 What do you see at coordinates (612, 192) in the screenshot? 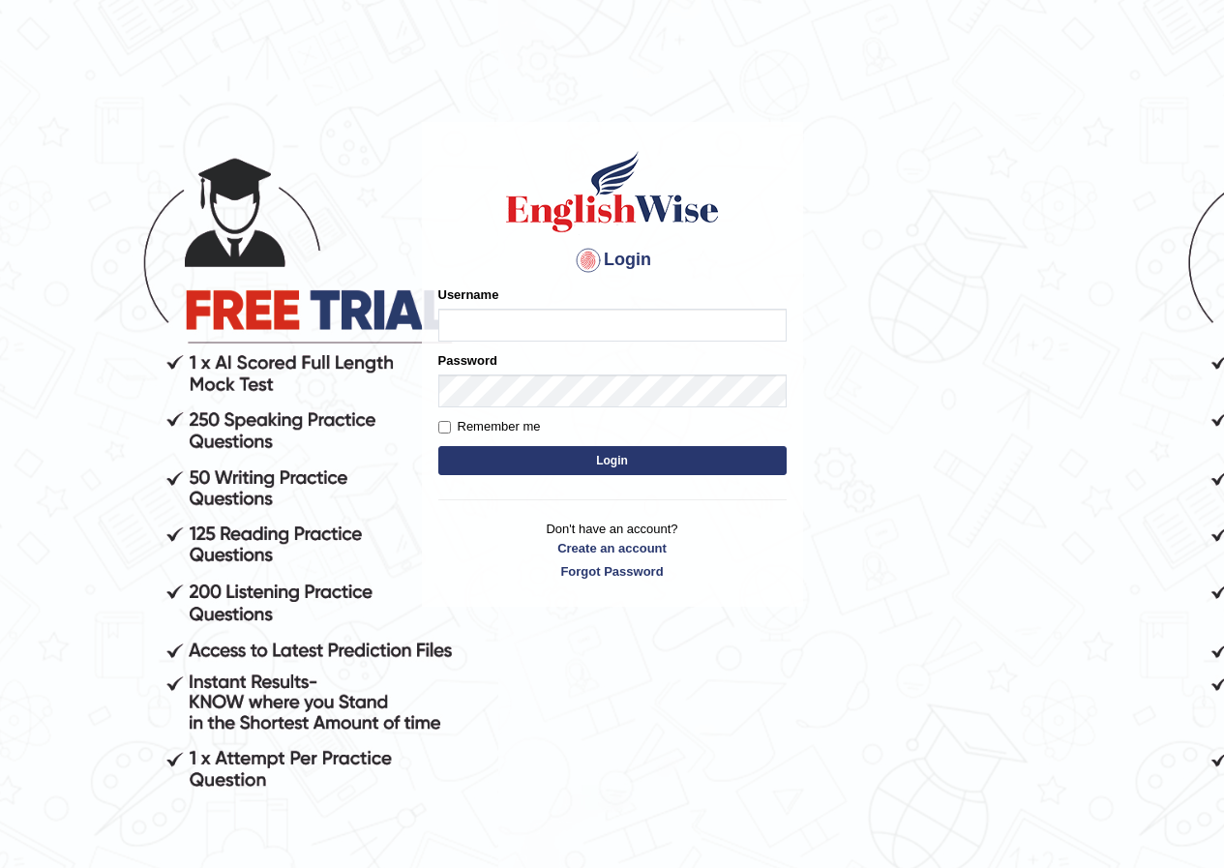
I see `img: Logo of English Wise sign in for intelligent practice with AI` at bounding box center [612, 192].